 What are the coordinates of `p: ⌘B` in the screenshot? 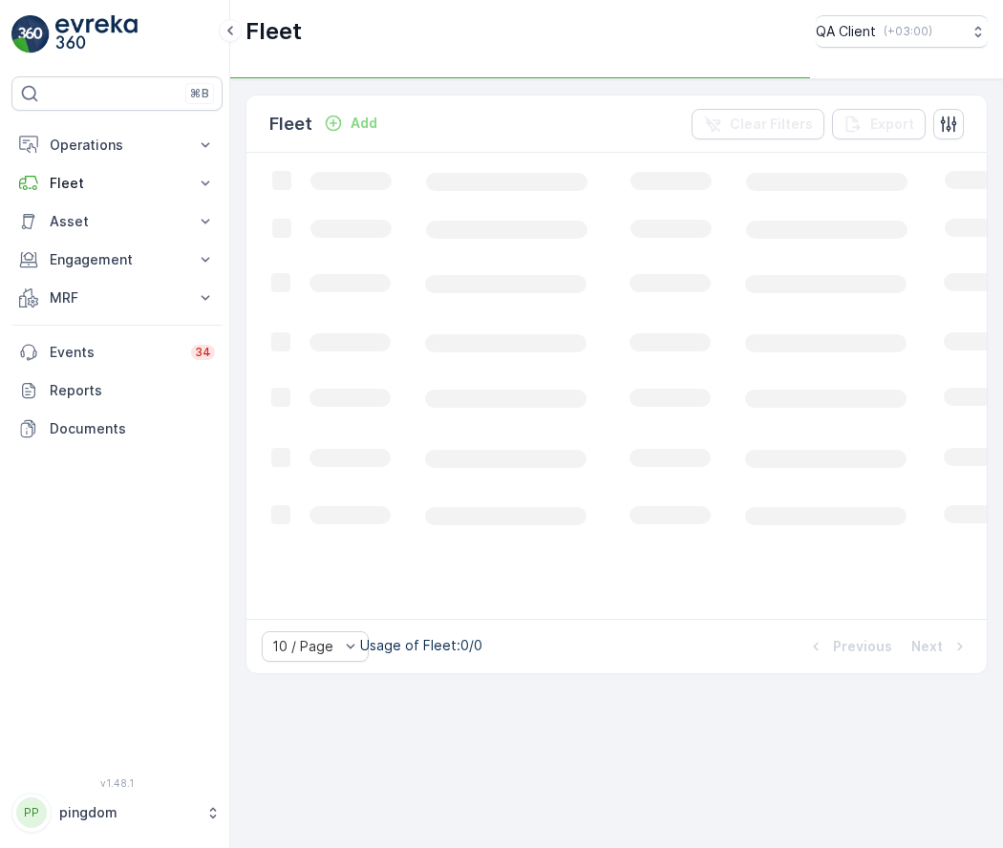 It's located at (200, 94).